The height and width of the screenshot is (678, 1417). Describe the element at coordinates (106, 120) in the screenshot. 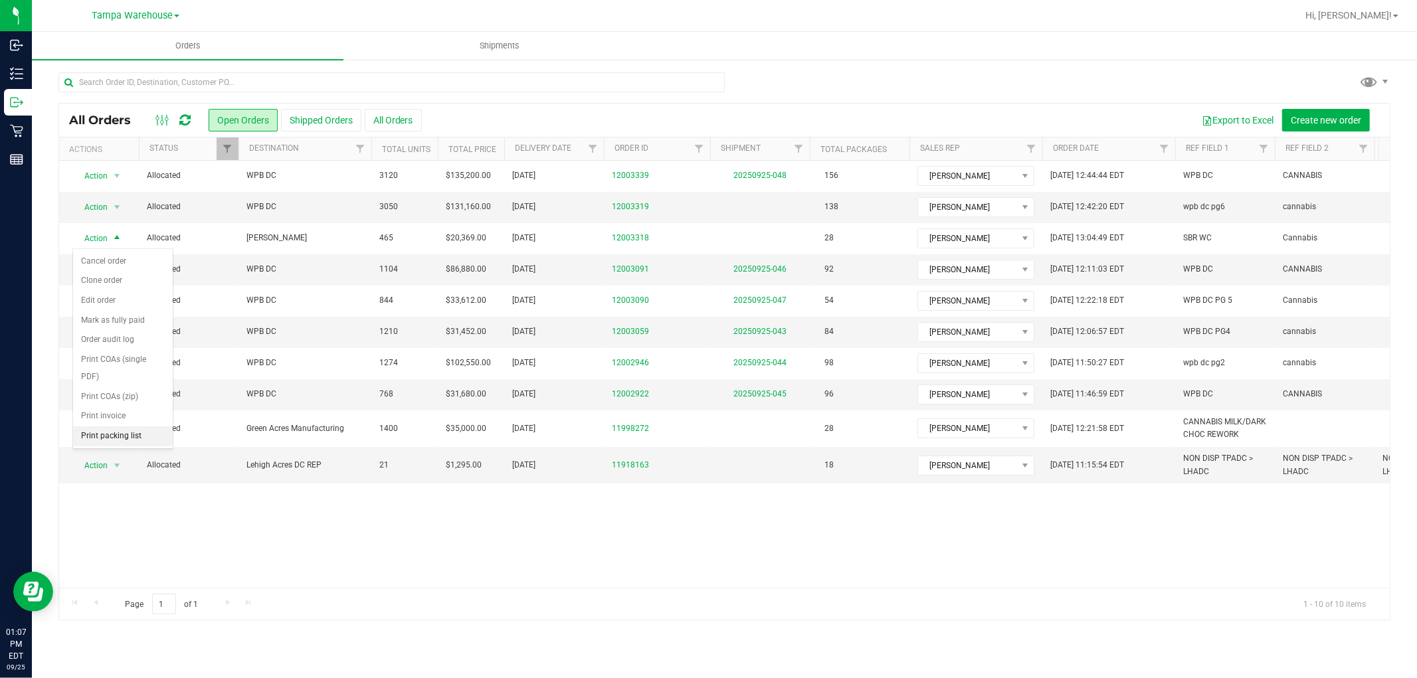

I see `span: All Orders` at that location.